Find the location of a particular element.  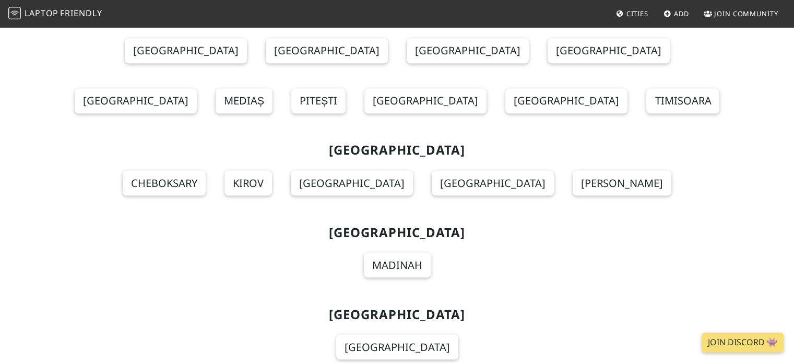

a: Madinah is located at coordinates (397, 265).